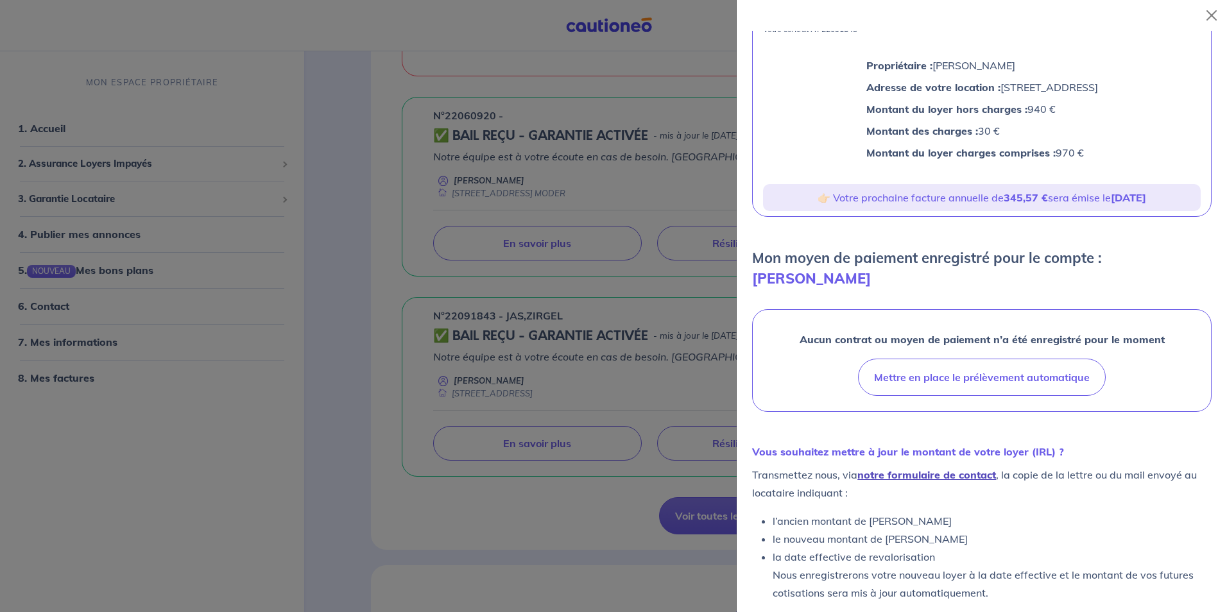 Image resolution: width=1227 pixels, height=612 pixels. What do you see at coordinates (899, 65) in the screenshot?
I see `strong: Propriétaire :` at bounding box center [899, 65].